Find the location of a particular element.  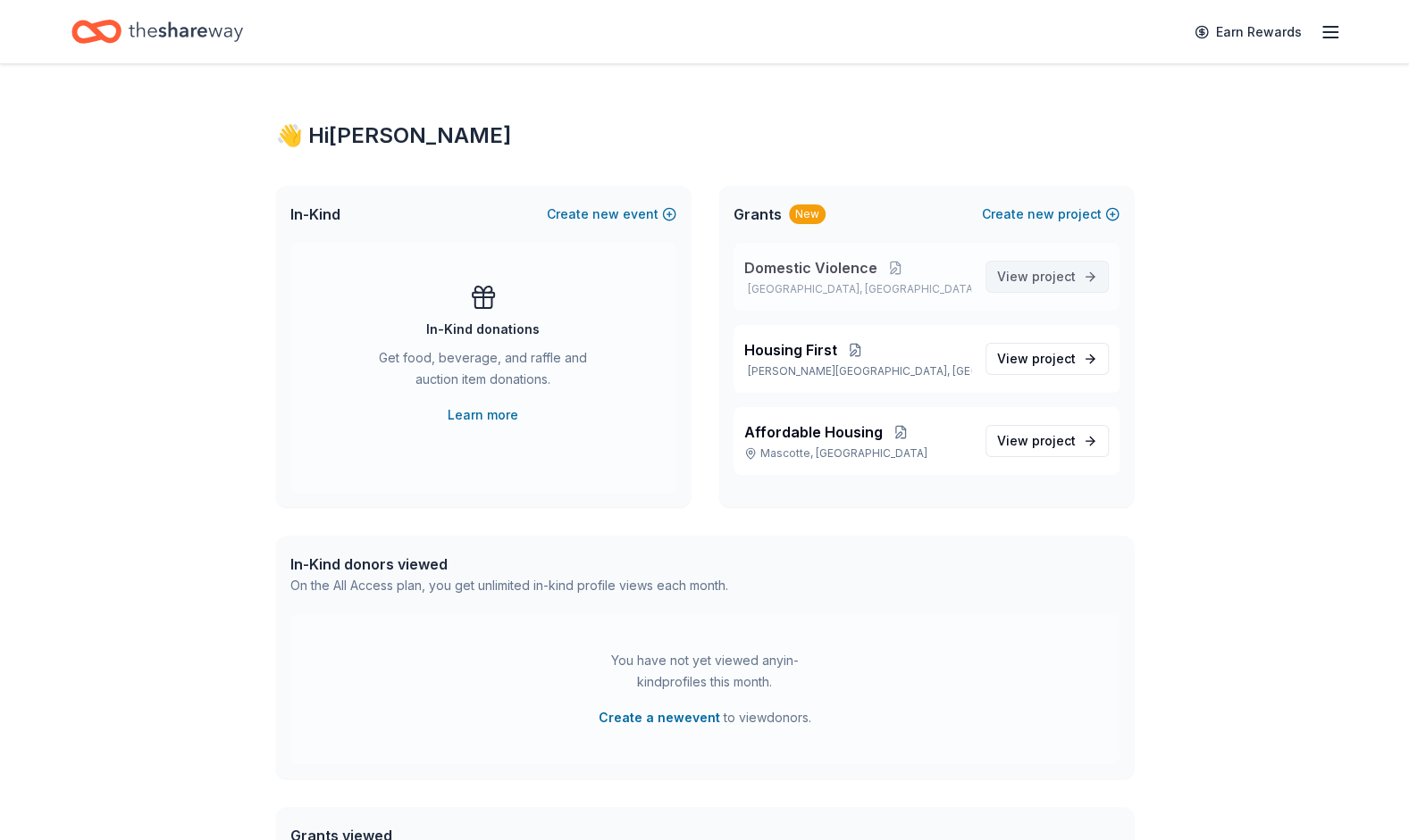

div: New is located at coordinates (806, 214).